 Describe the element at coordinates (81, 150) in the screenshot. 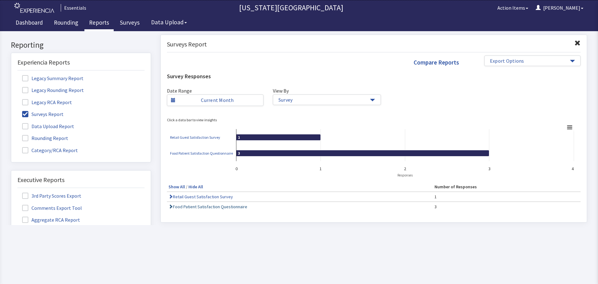

I see `div: Executive Reports` at that location.